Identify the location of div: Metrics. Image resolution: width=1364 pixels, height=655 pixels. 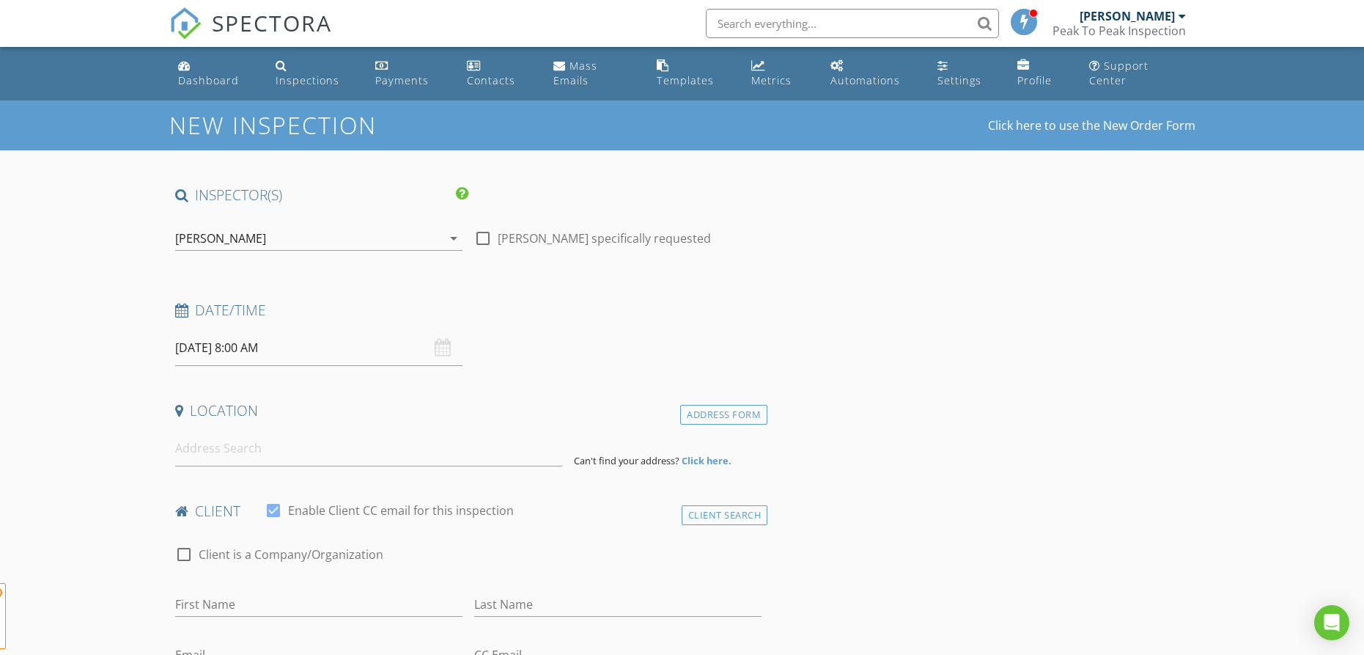
(771, 80).